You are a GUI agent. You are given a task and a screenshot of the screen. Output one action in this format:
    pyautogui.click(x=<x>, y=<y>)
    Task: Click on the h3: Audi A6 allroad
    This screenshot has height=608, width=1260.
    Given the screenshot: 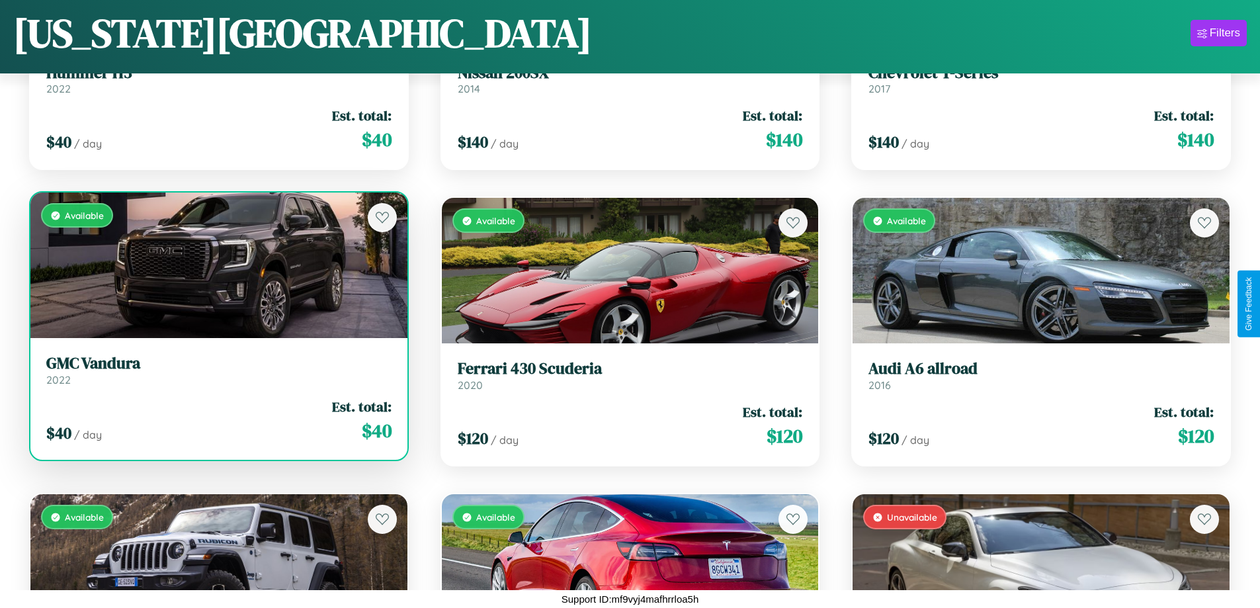 What is the action you would take?
    pyautogui.click(x=1041, y=368)
    